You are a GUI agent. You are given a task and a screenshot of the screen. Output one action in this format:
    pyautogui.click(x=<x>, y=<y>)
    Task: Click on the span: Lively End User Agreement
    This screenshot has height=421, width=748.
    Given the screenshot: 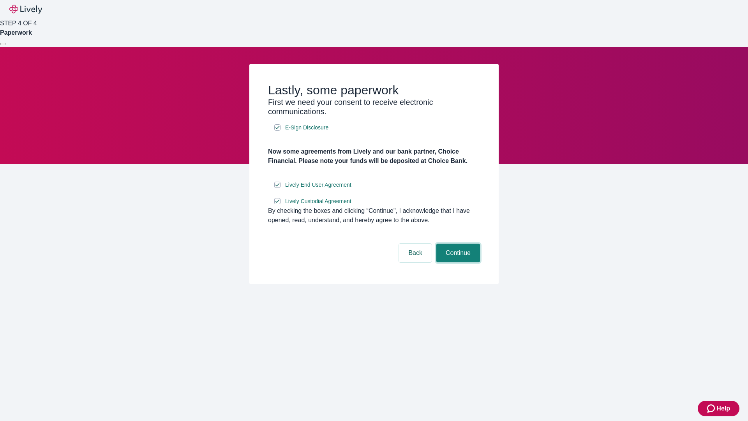 What is the action you would take?
    pyautogui.click(x=319, y=185)
    